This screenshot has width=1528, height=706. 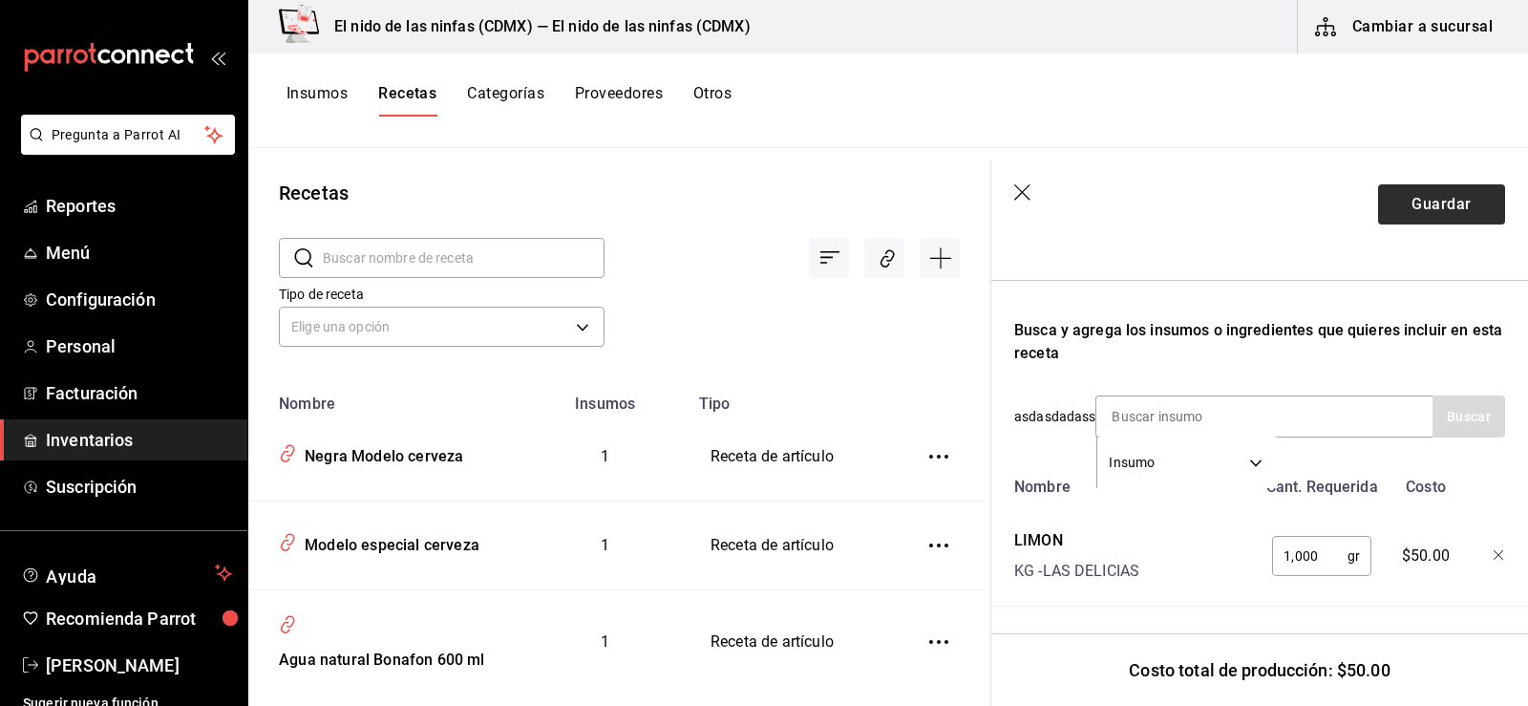 I want to click on div: Nombre, so click(x=1131, y=483).